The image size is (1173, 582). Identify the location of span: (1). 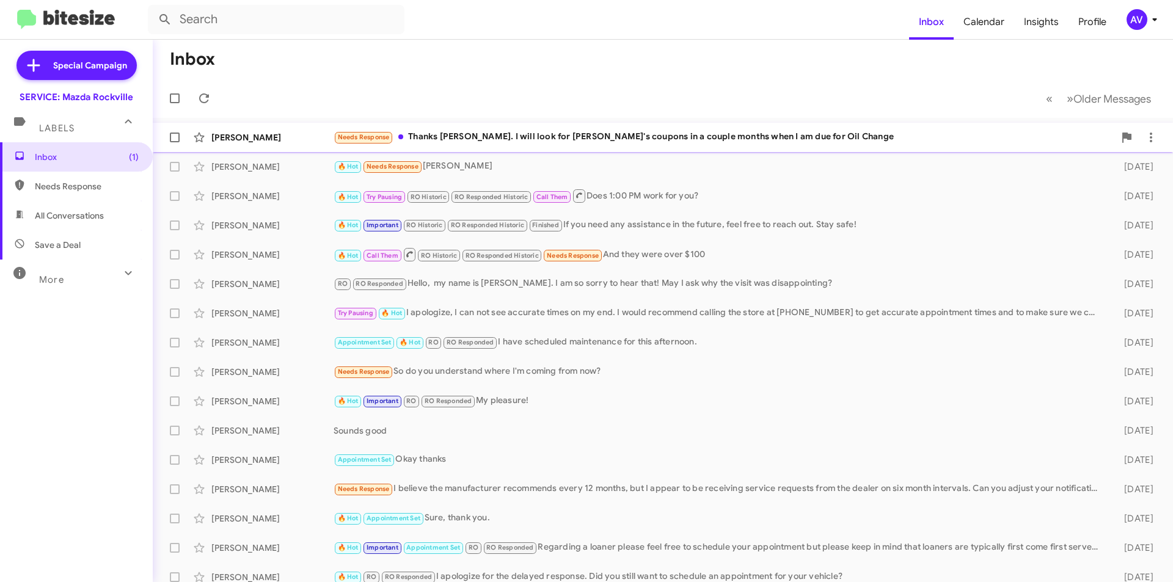
(134, 157).